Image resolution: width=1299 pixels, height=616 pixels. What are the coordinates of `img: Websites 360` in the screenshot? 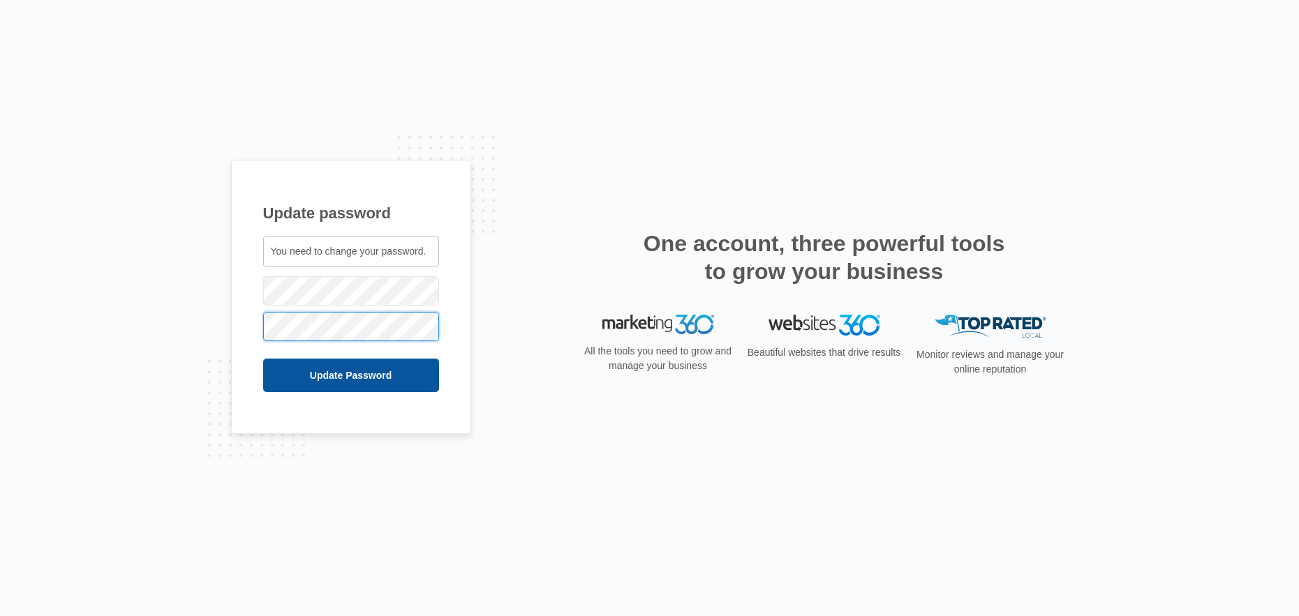 It's located at (824, 324).